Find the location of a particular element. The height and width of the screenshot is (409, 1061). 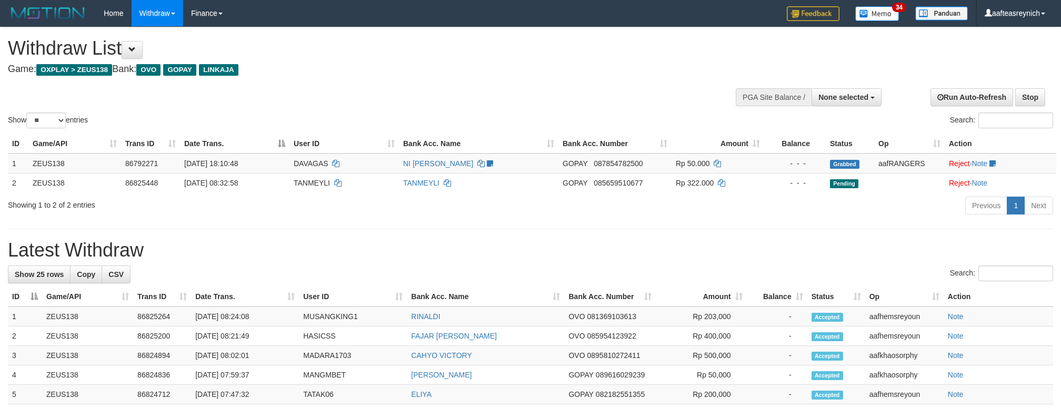

th: Date Trans.: activate to sort column descending is located at coordinates (235, 144).